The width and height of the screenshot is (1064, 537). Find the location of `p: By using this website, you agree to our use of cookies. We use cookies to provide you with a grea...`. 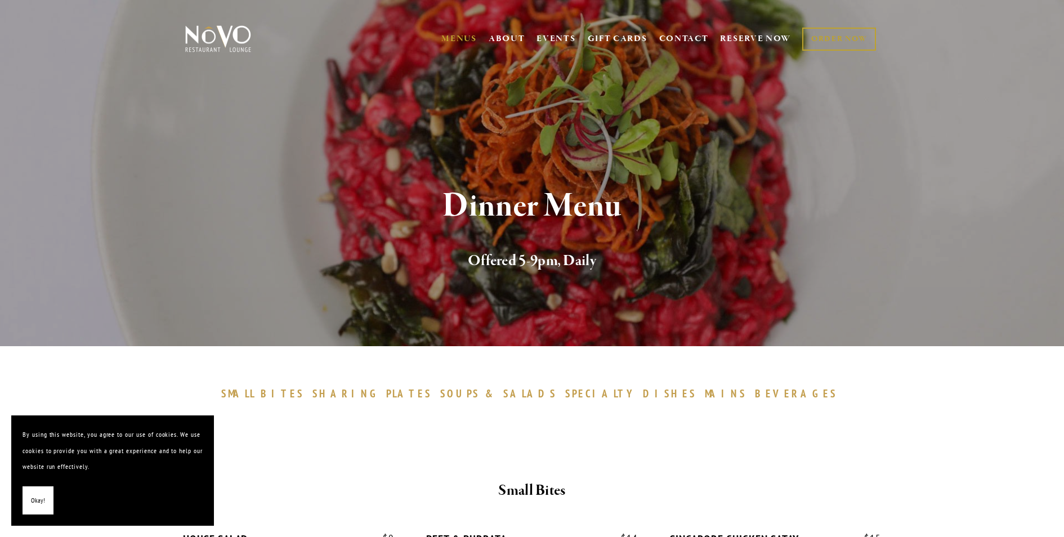

p: By using this website, you agree to our use of cookies. We use cookies to provide you with a grea... is located at coordinates (113, 451).